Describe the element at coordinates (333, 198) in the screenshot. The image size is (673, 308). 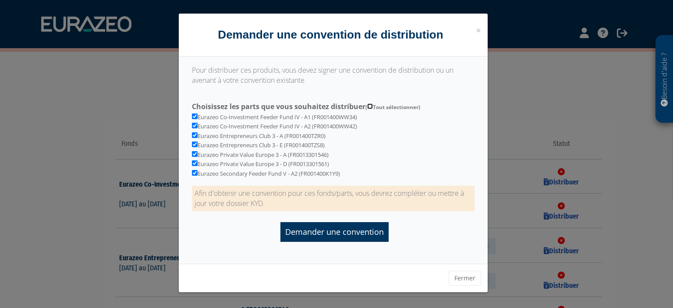
I see `p: Afin d'obtenir une convention pour ces fonds/parts, vous devrez compléter ou mettre à jour votre ...` at that location.